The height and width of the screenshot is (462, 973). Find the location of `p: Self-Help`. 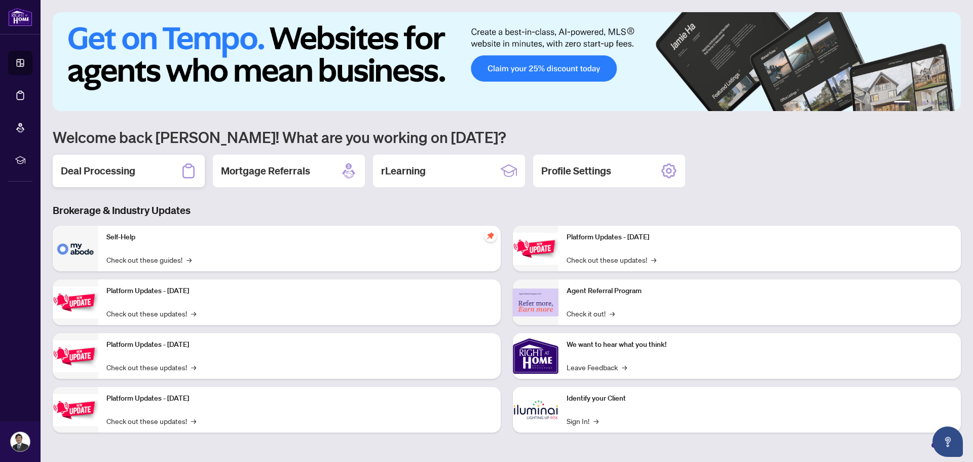

p: Self-Help is located at coordinates (299, 237).